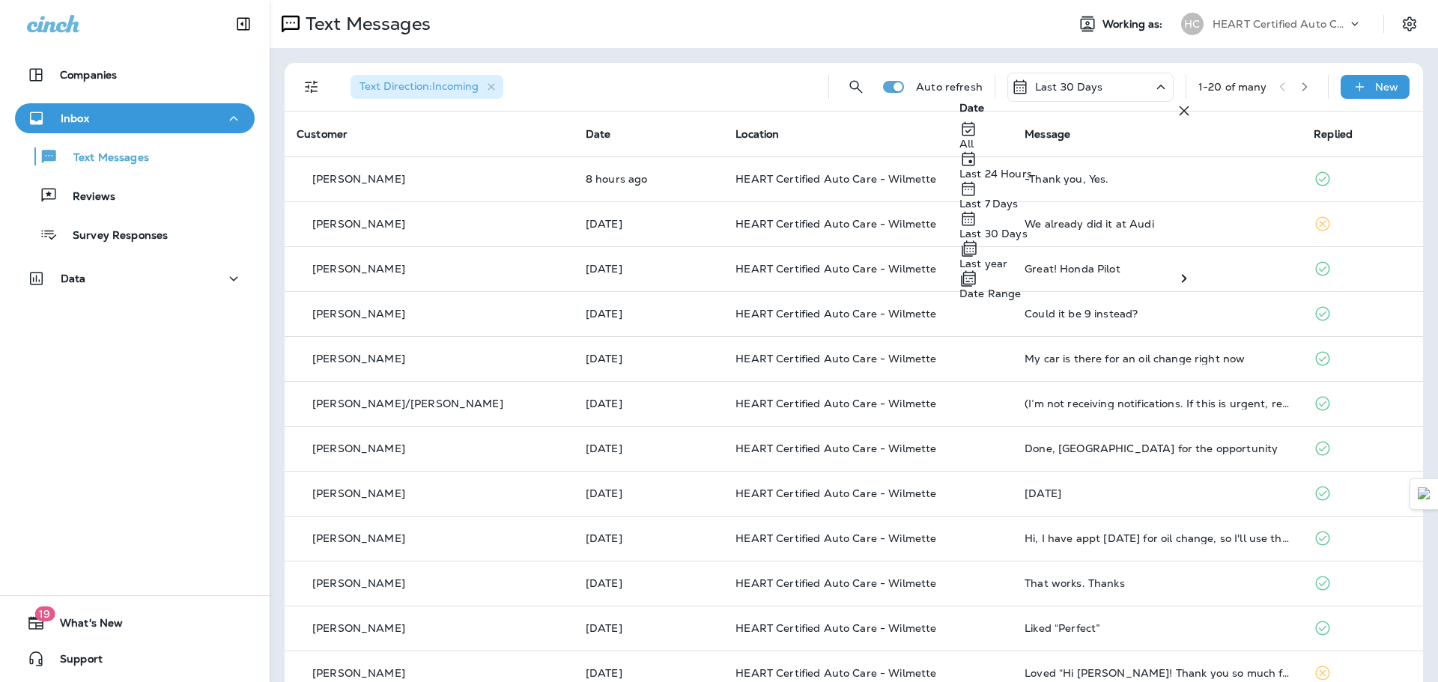 This screenshot has width=1438, height=682. What do you see at coordinates (86, 197) in the screenshot?
I see `p: Reviews` at bounding box center [86, 197].